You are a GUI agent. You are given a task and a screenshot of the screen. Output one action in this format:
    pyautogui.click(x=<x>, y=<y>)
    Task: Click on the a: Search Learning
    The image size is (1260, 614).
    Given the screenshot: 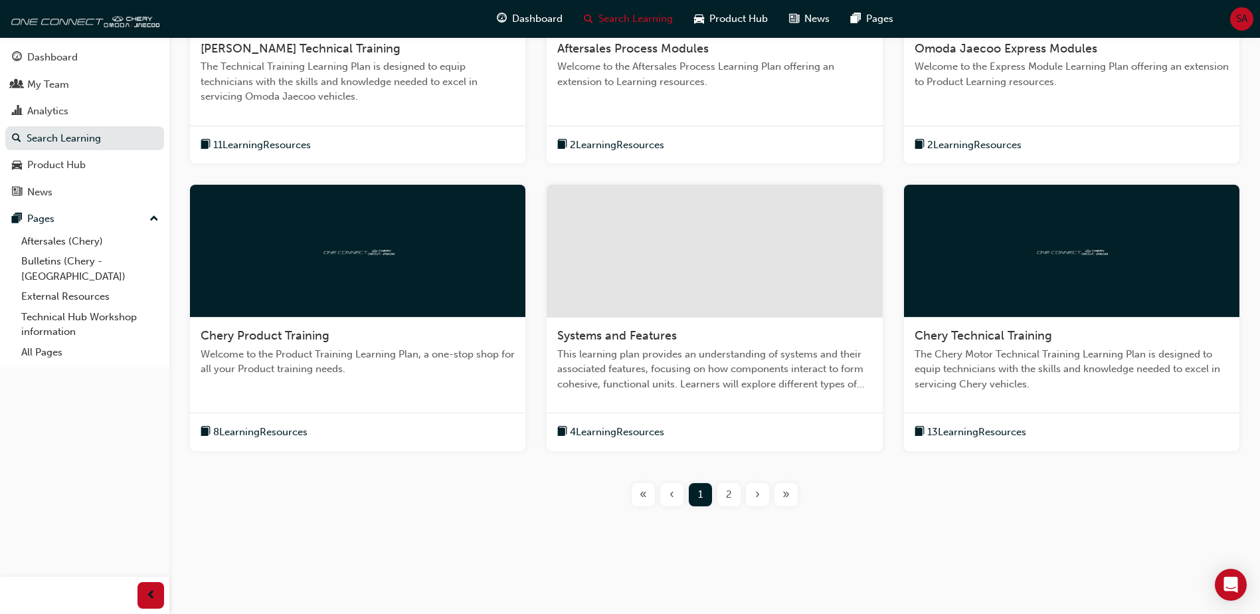 What is the action you would take?
    pyautogui.click(x=84, y=138)
    